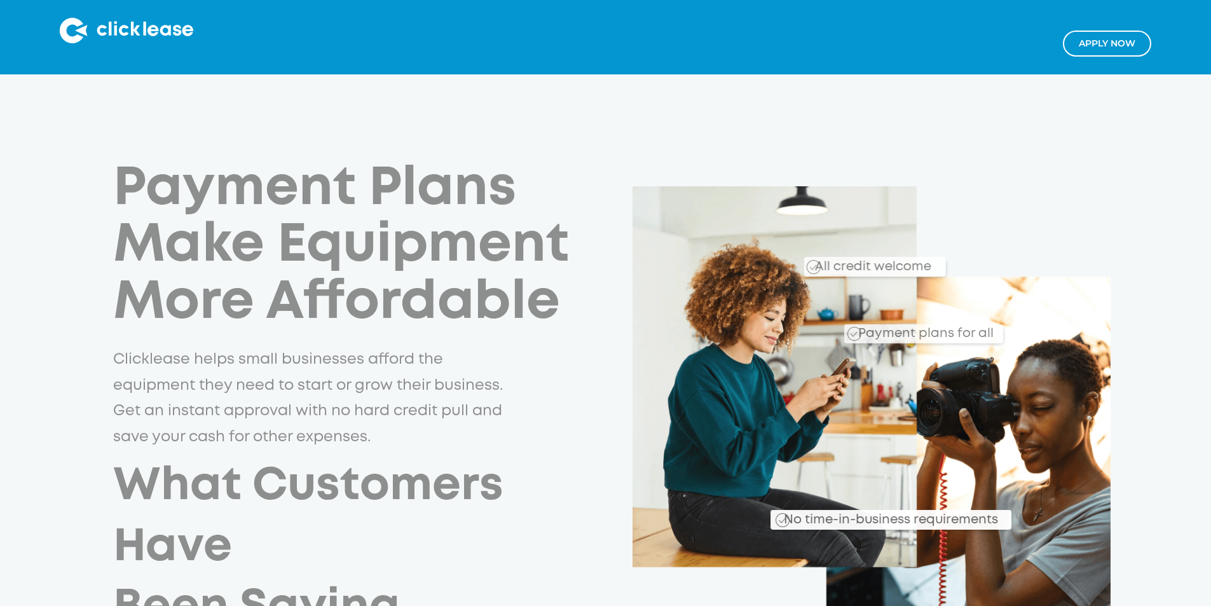  What do you see at coordinates (354, 247) in the screenshot?
I see `h1: Payment Plans Make Equipment More Affordable` at bounding box center [354, 247].